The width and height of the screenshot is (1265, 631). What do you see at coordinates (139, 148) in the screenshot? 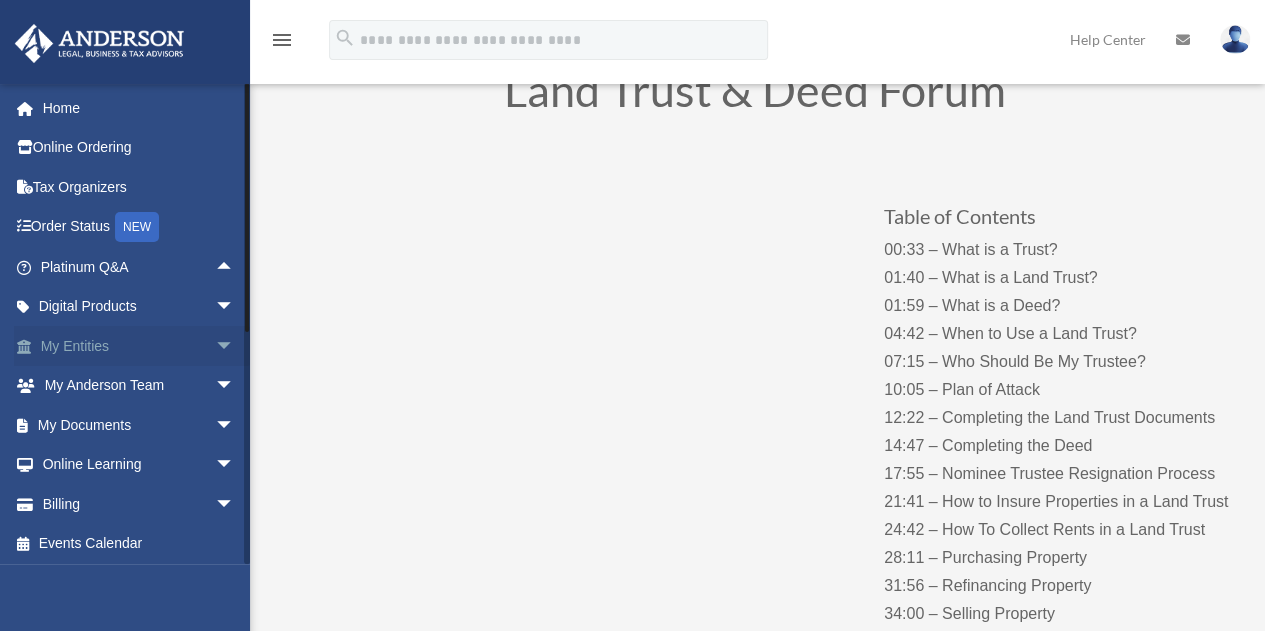
I see `a: Online Ordering` at bounding box center [139, 148].